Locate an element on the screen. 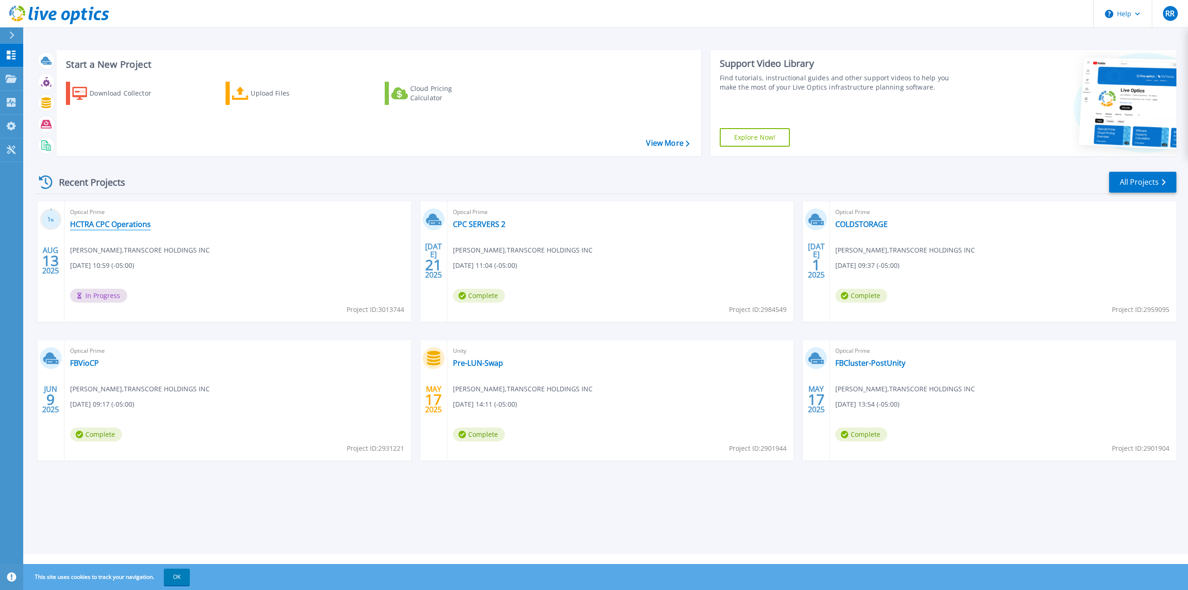  span: Project ID: 2959095 is located at coordinates (1141, 310).